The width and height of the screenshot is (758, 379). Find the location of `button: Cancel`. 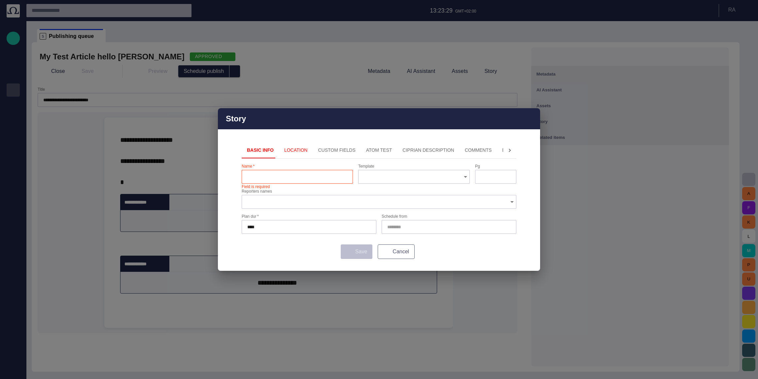

button: Cancel is located at coordinates (396, 252).